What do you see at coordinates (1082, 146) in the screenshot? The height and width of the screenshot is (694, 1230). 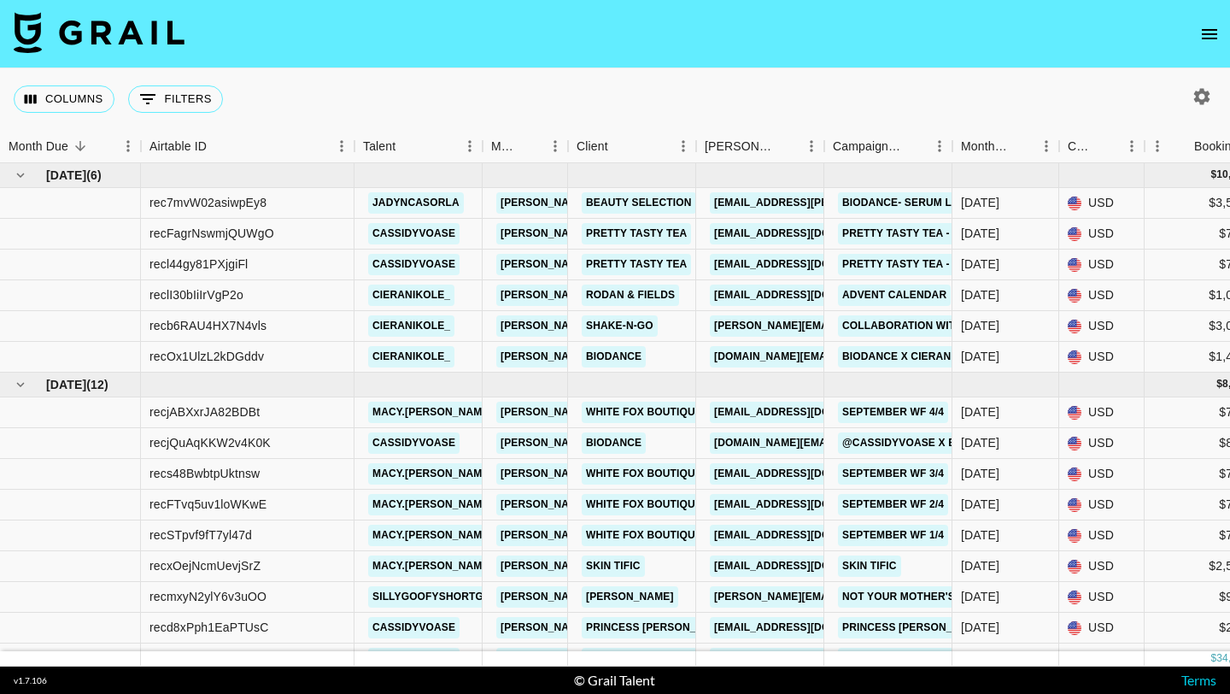 I see `div: Currency` at bounding box center [1082, 146].